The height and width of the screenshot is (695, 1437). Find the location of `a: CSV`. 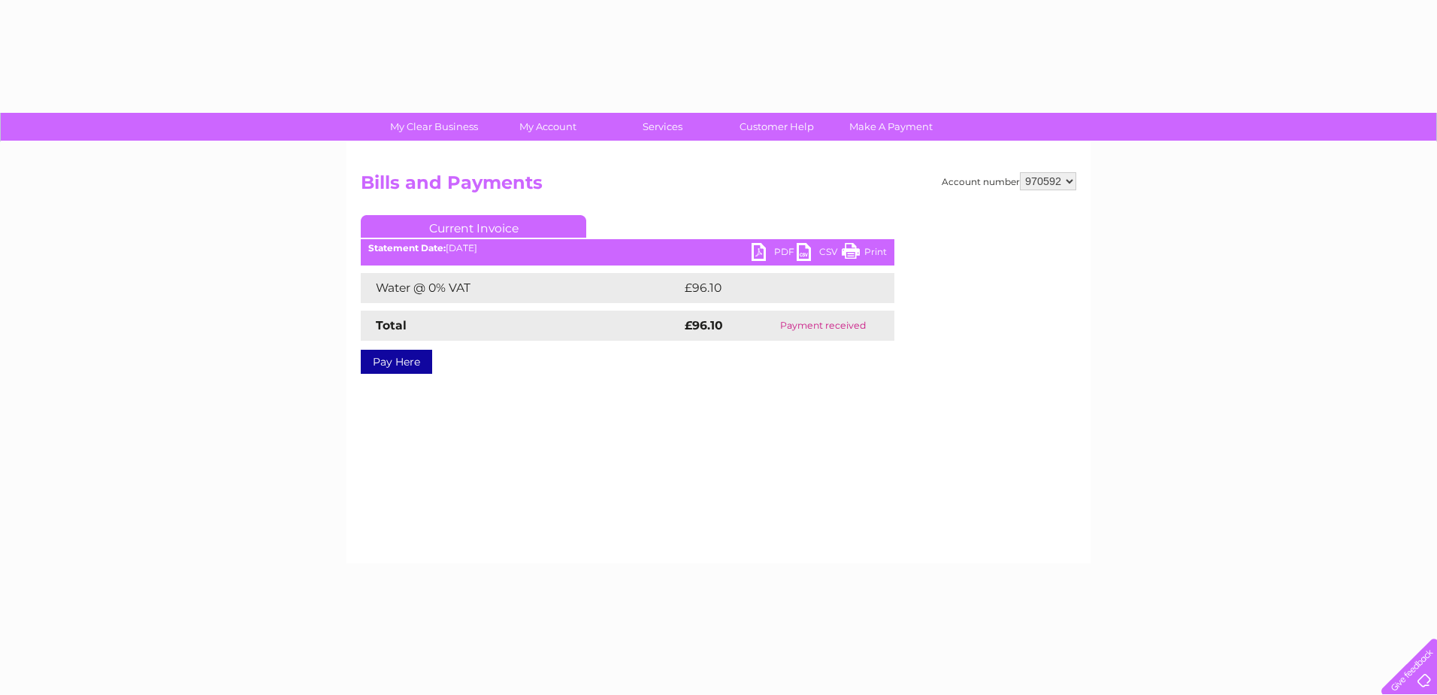

a: CSV is located at coordinates (819, 253).